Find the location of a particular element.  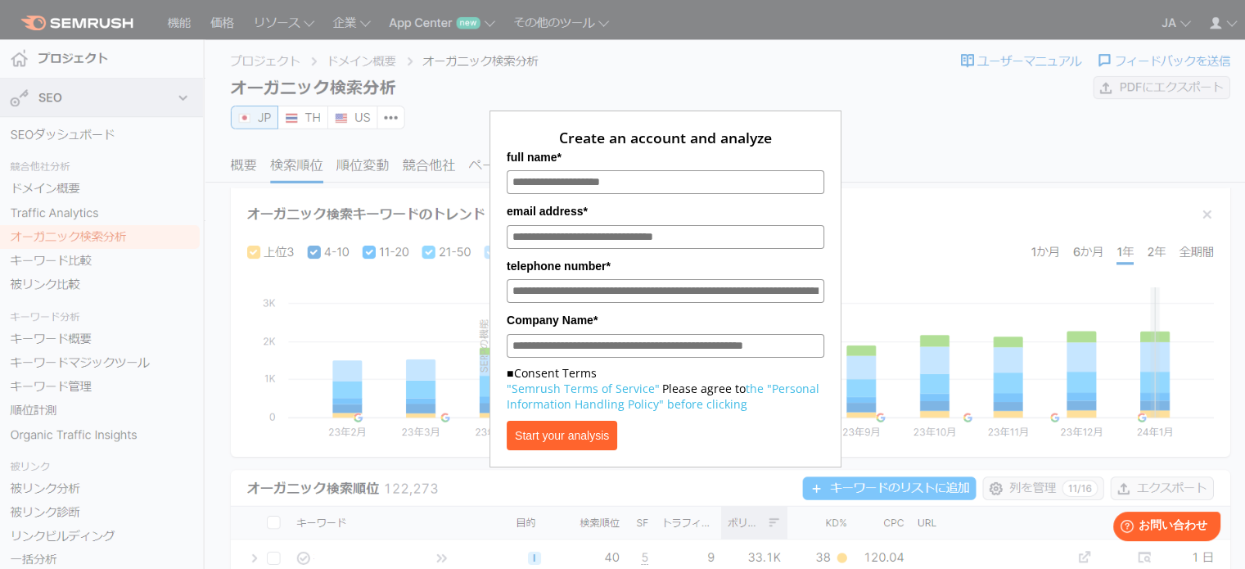

a: the "Personal Information Handling Policy" before clicking is located at coordinates (663, 396).